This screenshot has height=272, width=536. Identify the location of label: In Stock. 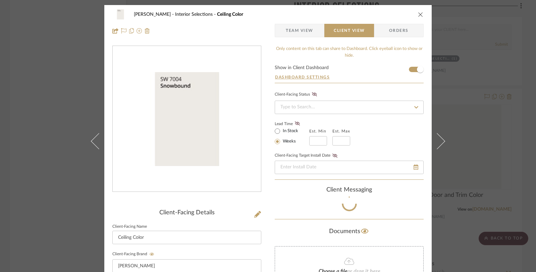
(290, 131).